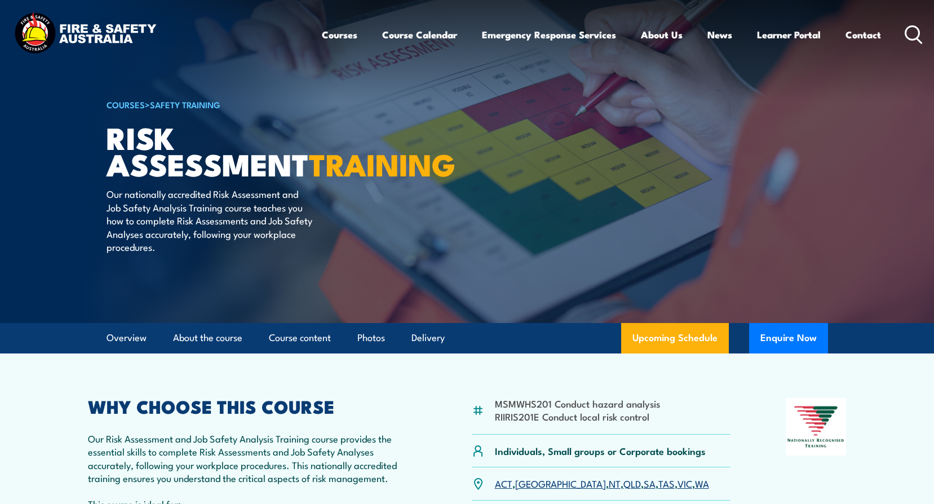  What do you see at coordinates (419, 34) in the screenshot?
I see `a: Course Calendar` at bounding box center [419, 34].